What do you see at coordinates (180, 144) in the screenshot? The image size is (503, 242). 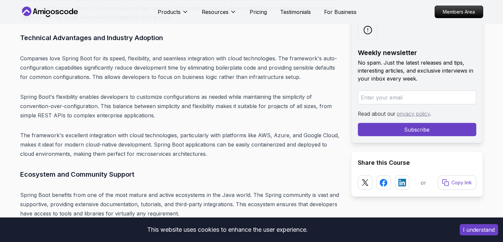 I see `p: The framework's excellent integration with cloud technologies, particularly with platforms like A...` at bounding box center [180, 144].